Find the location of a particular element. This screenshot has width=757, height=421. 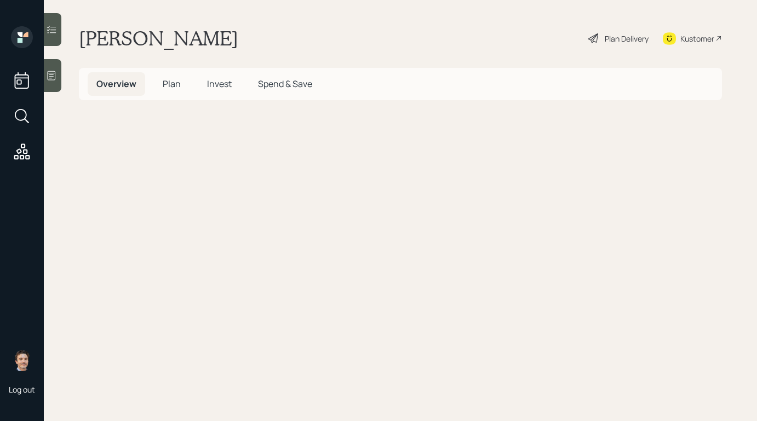

div: Plan Delivery is located at coordinates (627, 38).